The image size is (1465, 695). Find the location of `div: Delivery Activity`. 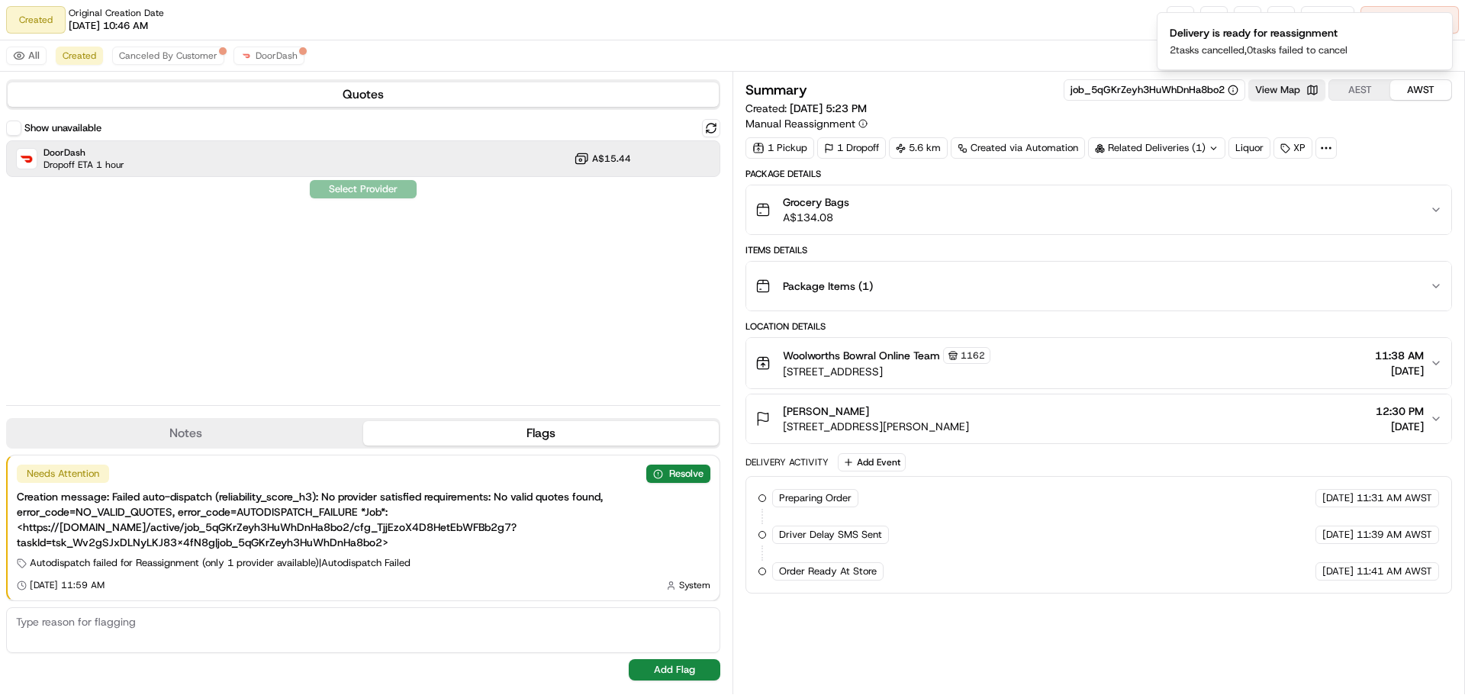

div: Delivery Activity is located at coordinates (787, 462).